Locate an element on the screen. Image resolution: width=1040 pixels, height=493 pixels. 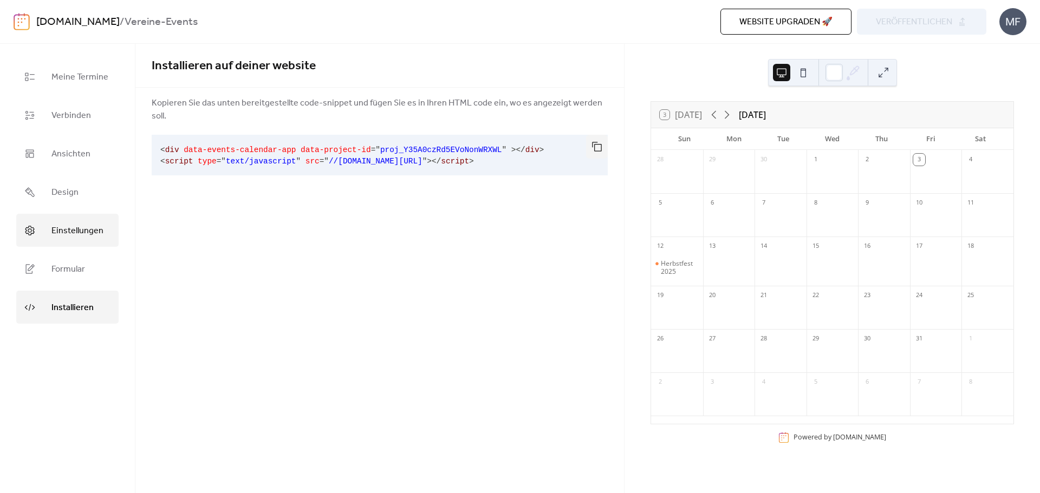
div: 24 is located at coordinates (919, 296).